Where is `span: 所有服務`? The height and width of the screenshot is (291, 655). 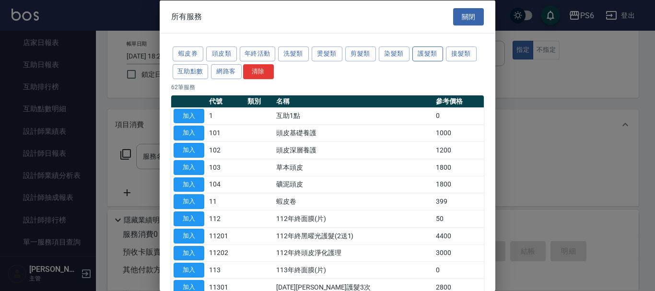
span: 所有服務 is located at coordinates (187, 16).